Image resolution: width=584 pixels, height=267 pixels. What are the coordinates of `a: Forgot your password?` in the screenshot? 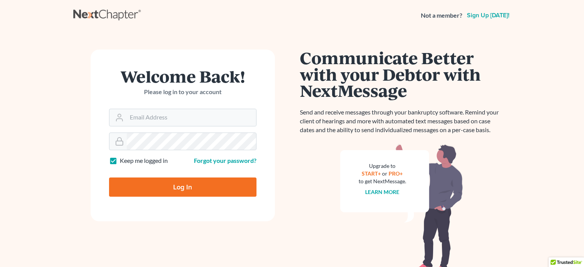 It's located at (225, 160).